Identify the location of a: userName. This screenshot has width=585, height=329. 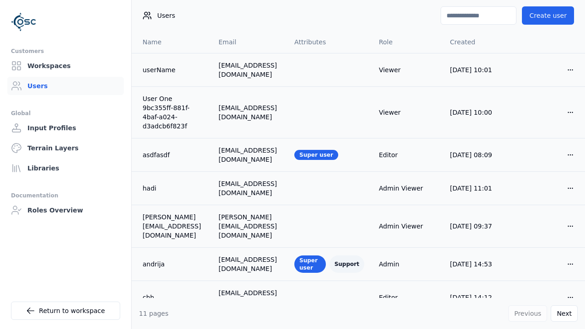
(173, 70).